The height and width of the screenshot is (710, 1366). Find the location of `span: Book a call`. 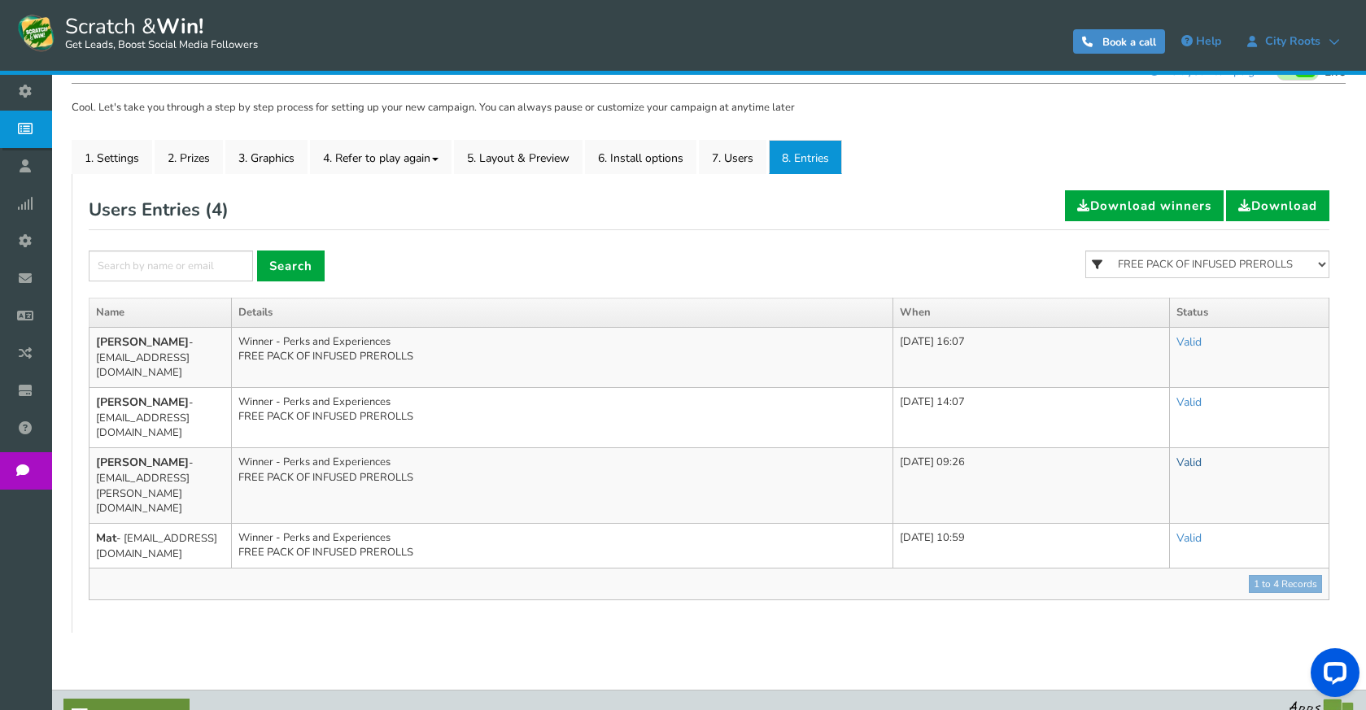

span: Book a call is located at coordinates (1129, 42).